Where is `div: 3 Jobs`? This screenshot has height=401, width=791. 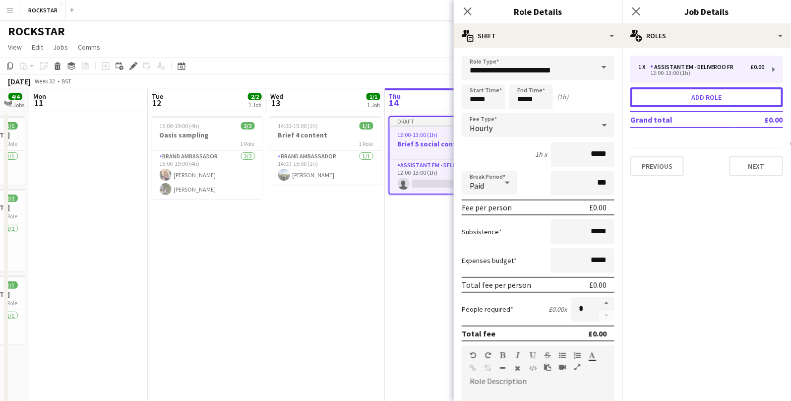 div: 3 Jobs is located at coordinates (16, 105).